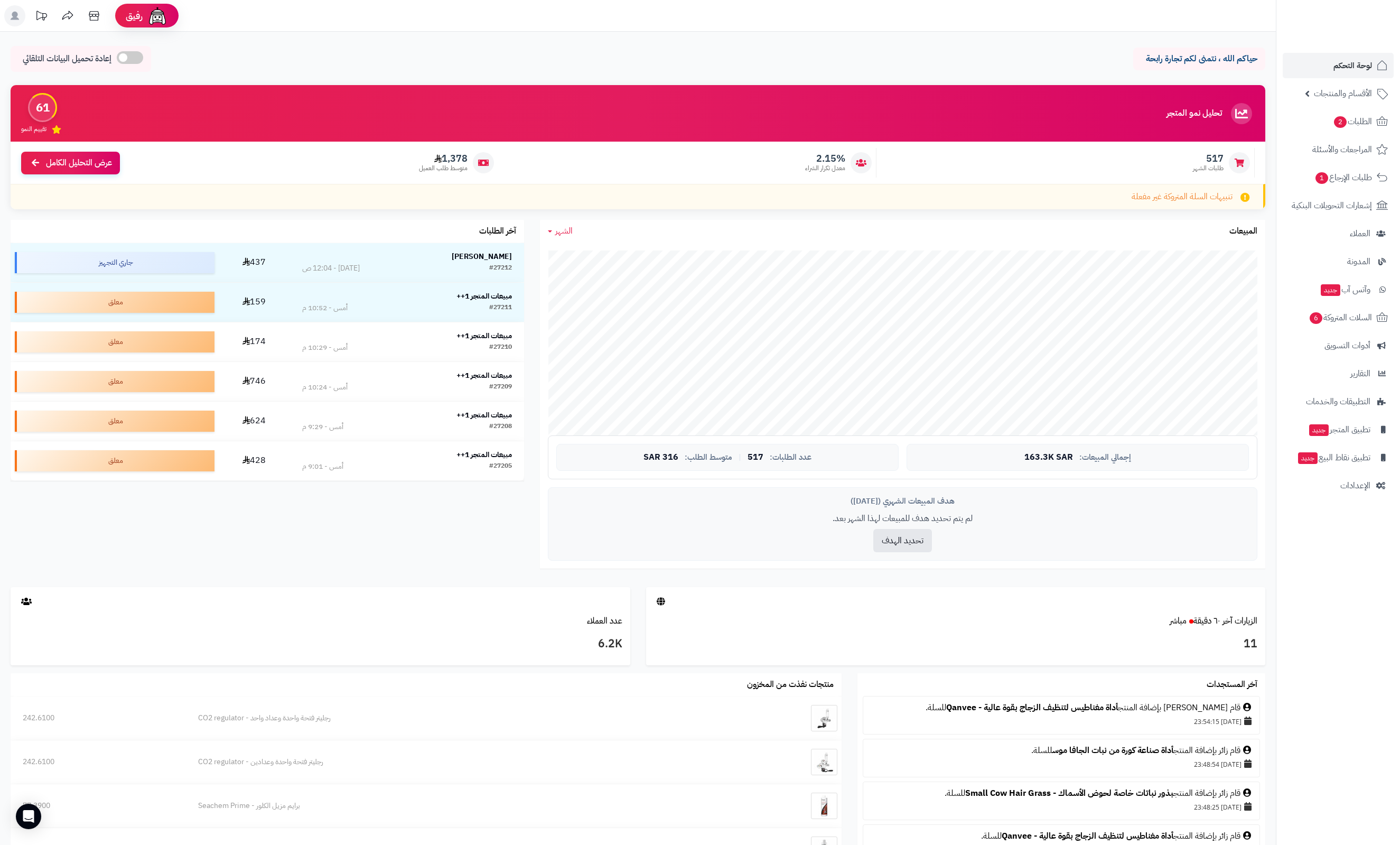  What do you see at coordinates (1348, 346) in the screenshot?
I see `span: أدوات التسويق` at bounding box center [1348, 346].